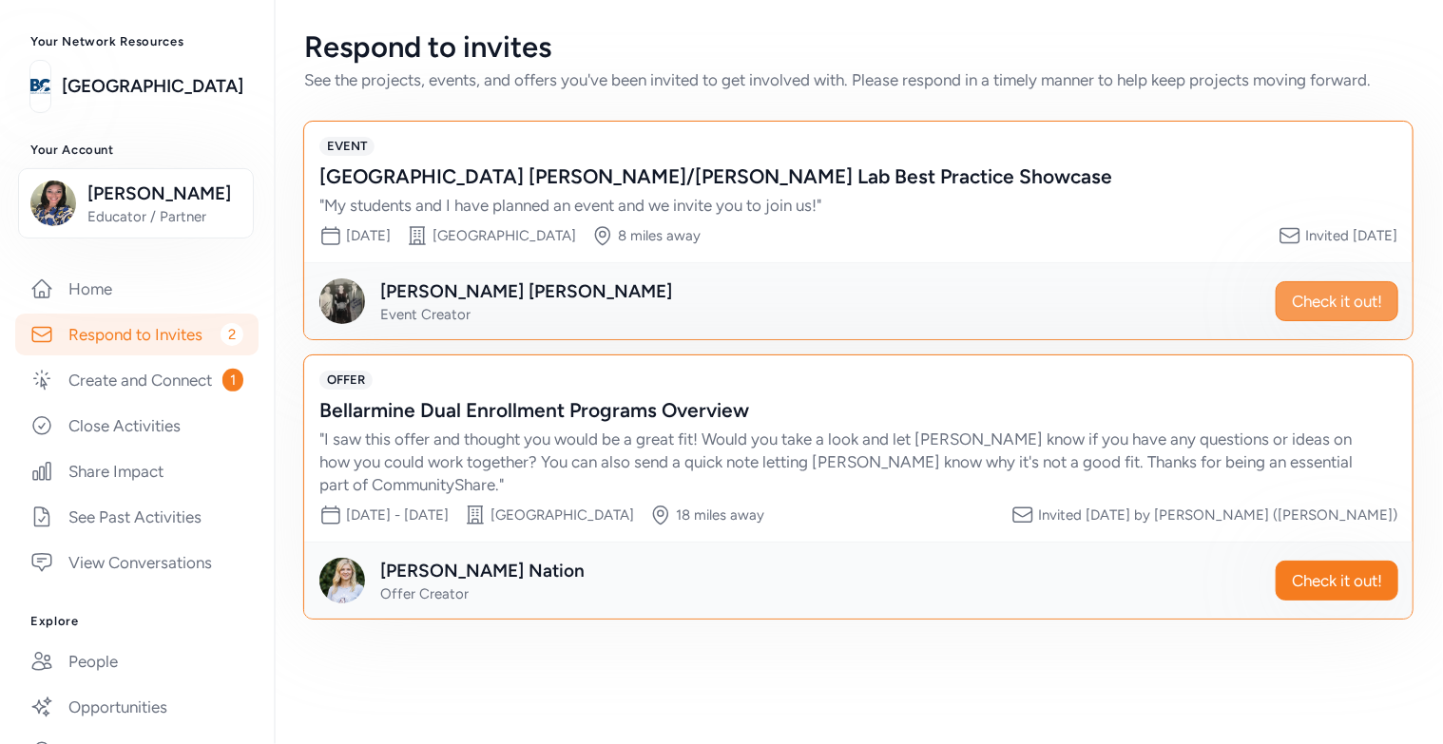 The image size is (1443, 744). Describe the element at coordinates (347, 146) in the screenshot. I see `span: EVENT` at that location.